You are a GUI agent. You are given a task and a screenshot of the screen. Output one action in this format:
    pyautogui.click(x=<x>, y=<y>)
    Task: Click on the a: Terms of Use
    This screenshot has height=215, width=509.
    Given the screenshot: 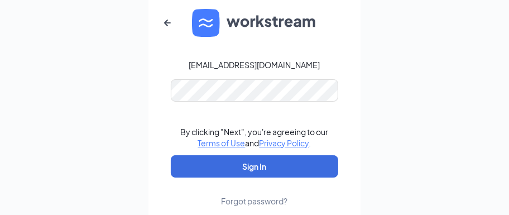 What is the action you would take?
    pyautogui.click(x=222, y=143)
    